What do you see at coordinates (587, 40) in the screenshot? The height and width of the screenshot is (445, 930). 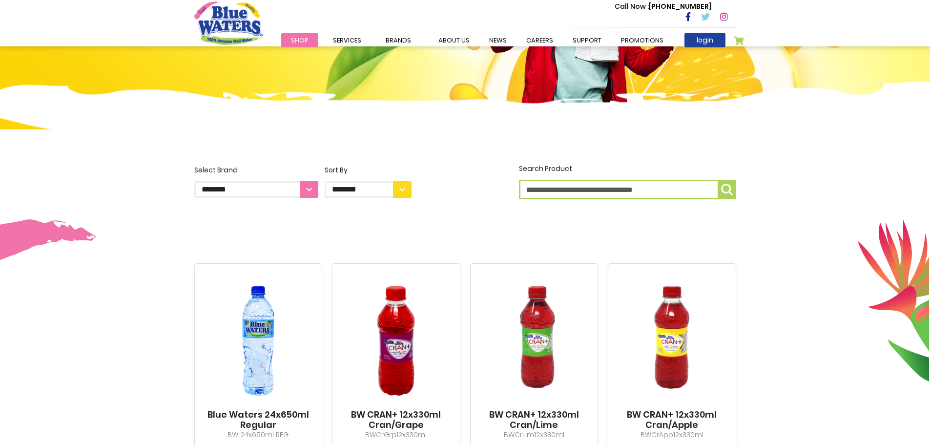 I see `a: support` at bounding box center [587, 40].